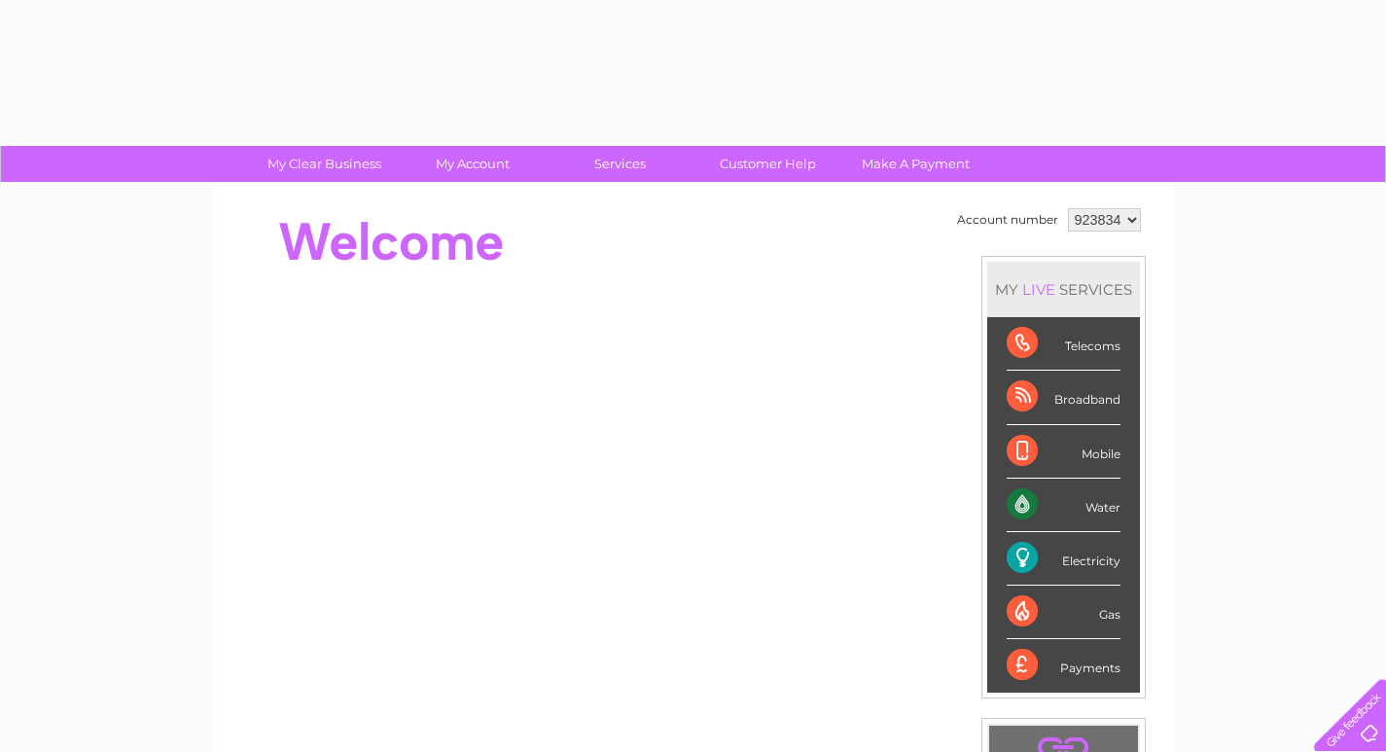  I want to click on div: Gas, so click(1063, 612).